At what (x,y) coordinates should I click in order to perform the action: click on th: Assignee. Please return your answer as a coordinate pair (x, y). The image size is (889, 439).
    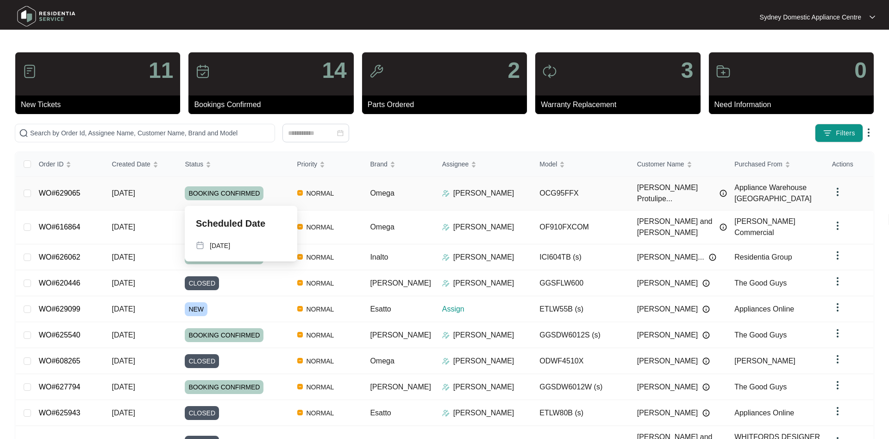
    Looking at the image, I should click on (483, 164).